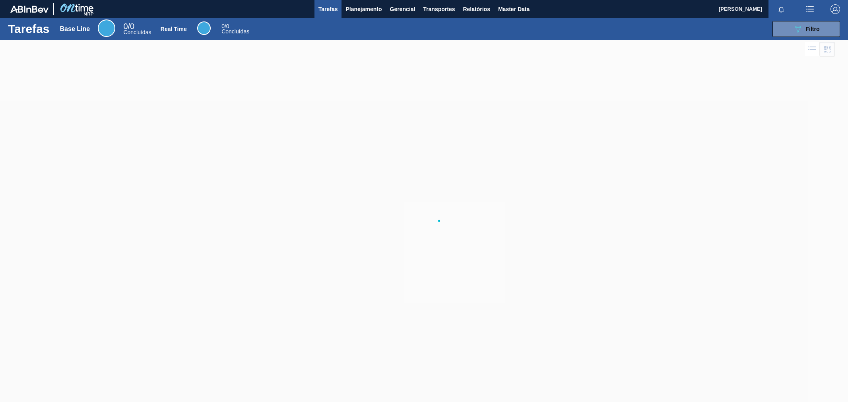 This screenshot has width=848, height=402. Describe the element at coordinates (363, 9) in the screenshot. I see `span: Planejamento` at that location.